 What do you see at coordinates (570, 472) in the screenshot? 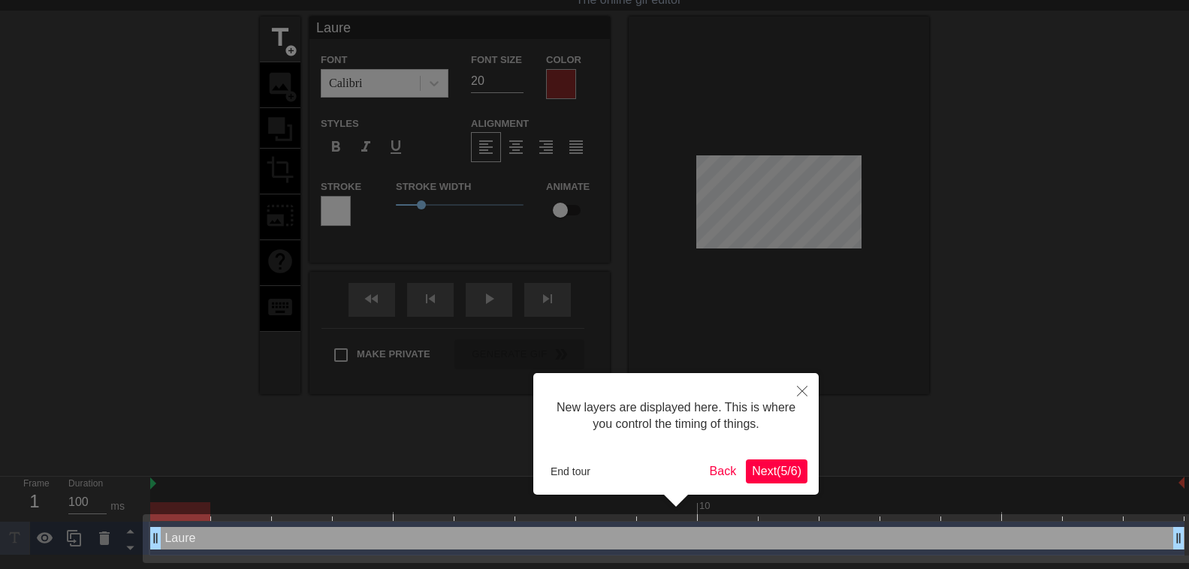
I see `button: End tour` at bounding box center [570, 472].